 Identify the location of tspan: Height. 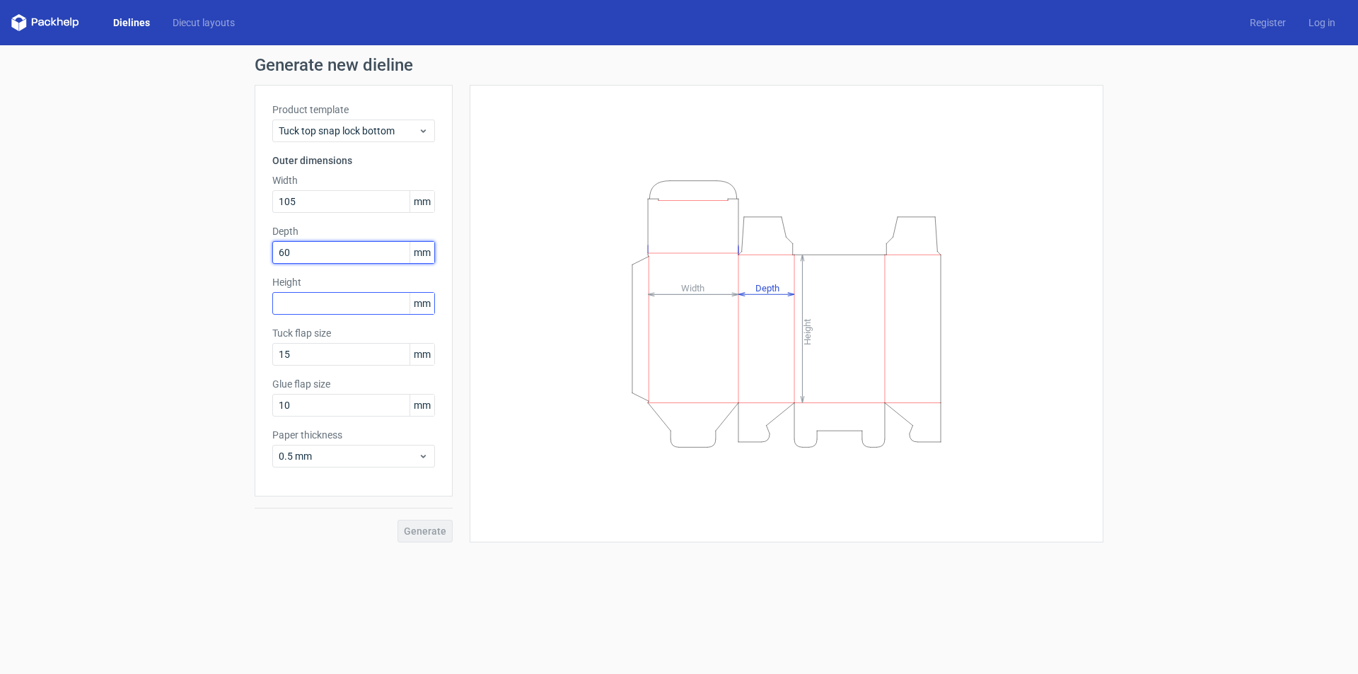
(807, 331).